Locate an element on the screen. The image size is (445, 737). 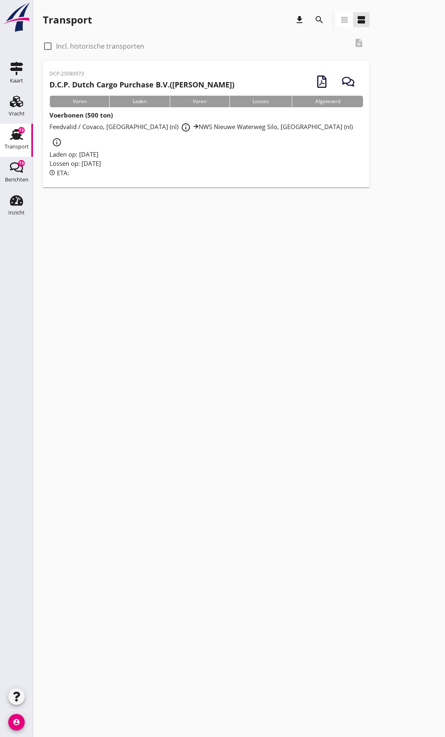
div: Laden is located at coordinates (139, 101).